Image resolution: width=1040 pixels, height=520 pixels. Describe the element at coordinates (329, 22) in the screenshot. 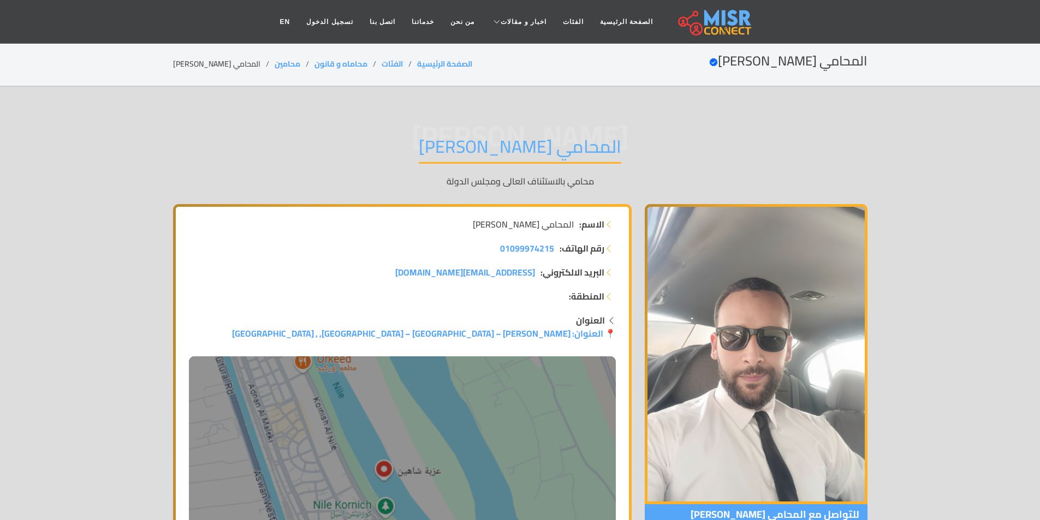

I see `a: تسجيل الدخول` at that location.